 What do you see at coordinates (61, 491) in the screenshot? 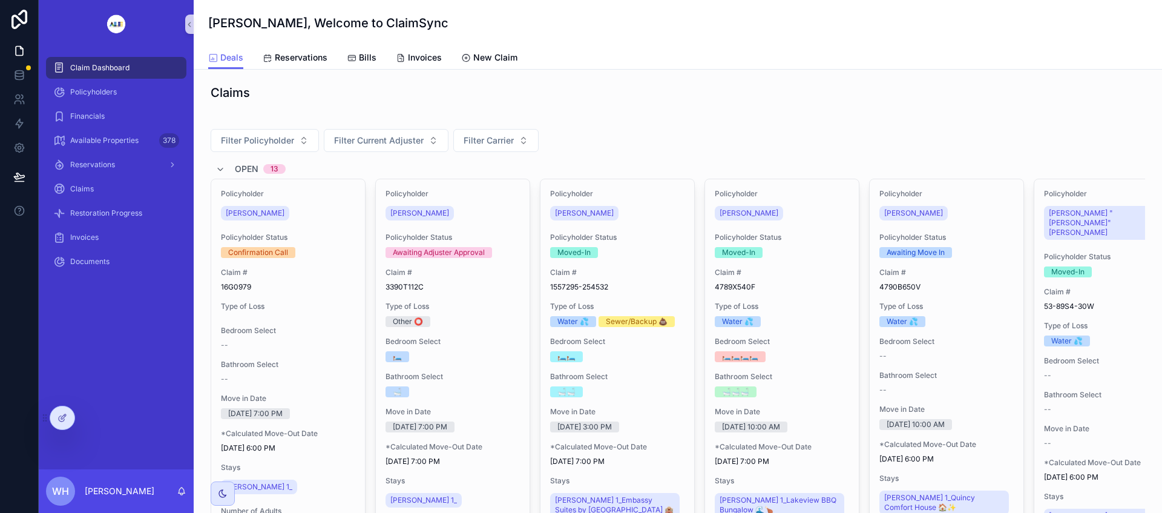
I see `span: WH` at bounding box center [61, 491].